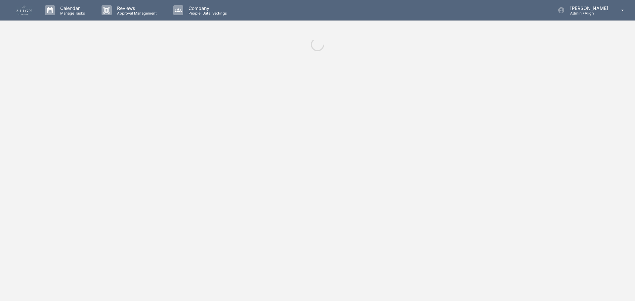 This screenshot has height=301, width=635. Describe the element at coordinates (588, 13) in the screenshot. I see `p: Admin • Align` at that location.